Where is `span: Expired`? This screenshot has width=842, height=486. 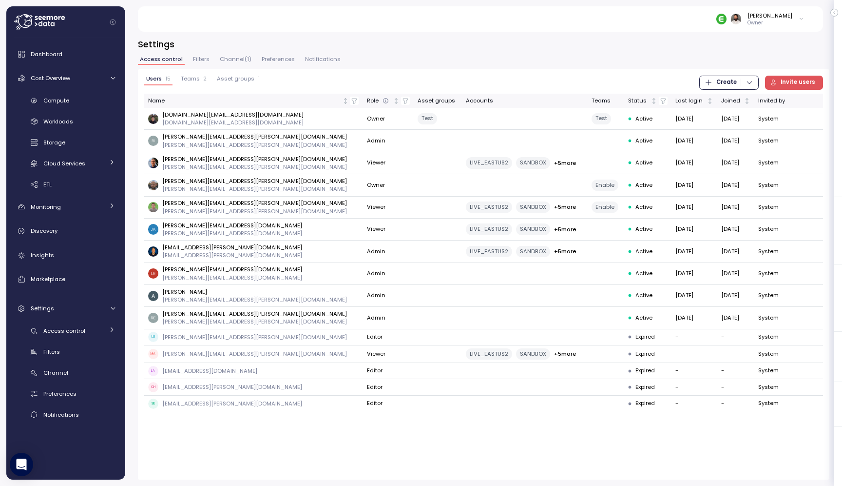
span: Expired is located at coordinates (646, 403).